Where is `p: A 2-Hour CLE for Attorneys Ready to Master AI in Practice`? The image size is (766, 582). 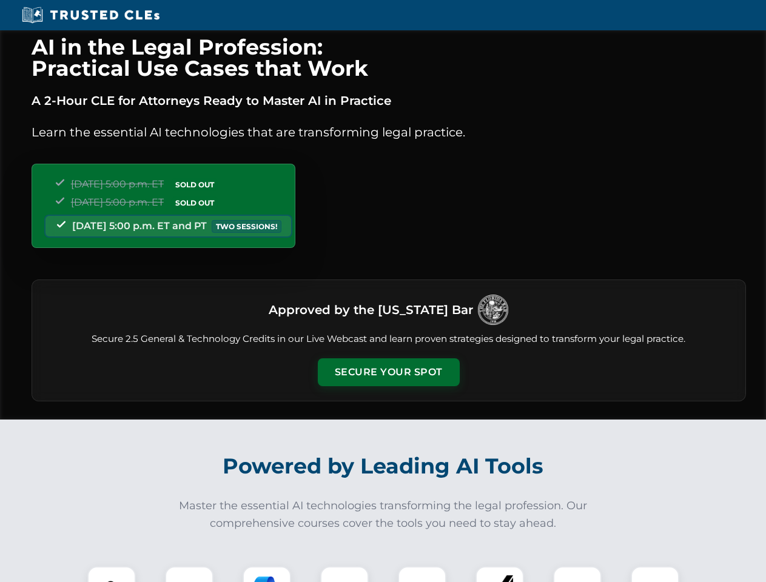 p: A 2-Hour CLE for Attorneys Ready to Master AI in Practice is located at coordinates (389, 101).